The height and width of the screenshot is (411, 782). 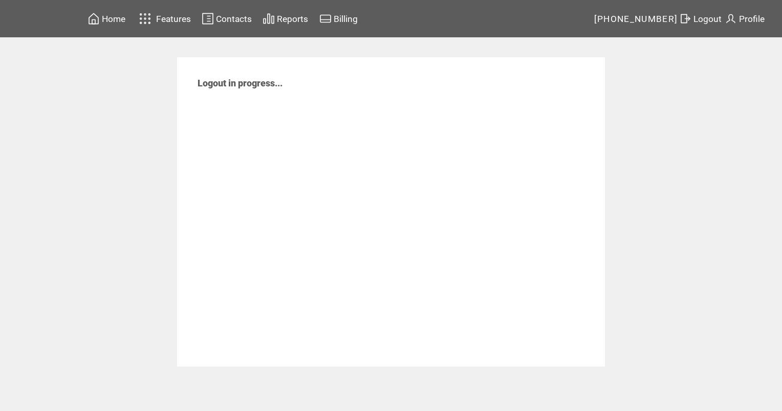 What do you see at coordinates (685, 18) in the screenshot?
I see `img: exit.svg` at bounding box center [685, 18].